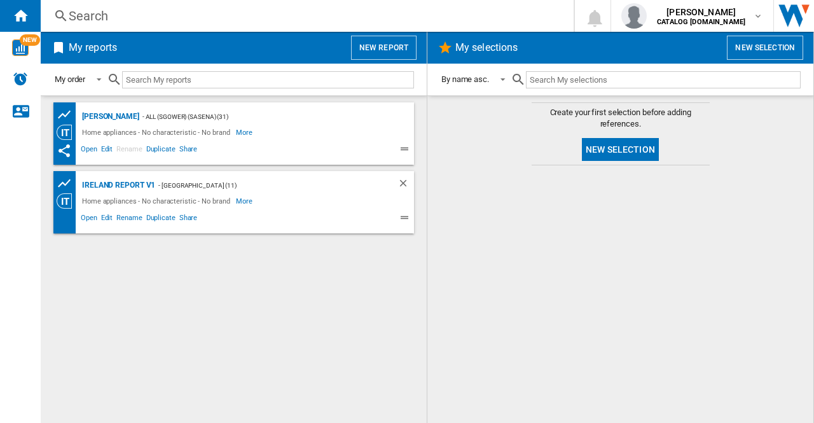  Describe the element at coordinates (70, 79) in the screenshot. I see `div: My order` at that location.